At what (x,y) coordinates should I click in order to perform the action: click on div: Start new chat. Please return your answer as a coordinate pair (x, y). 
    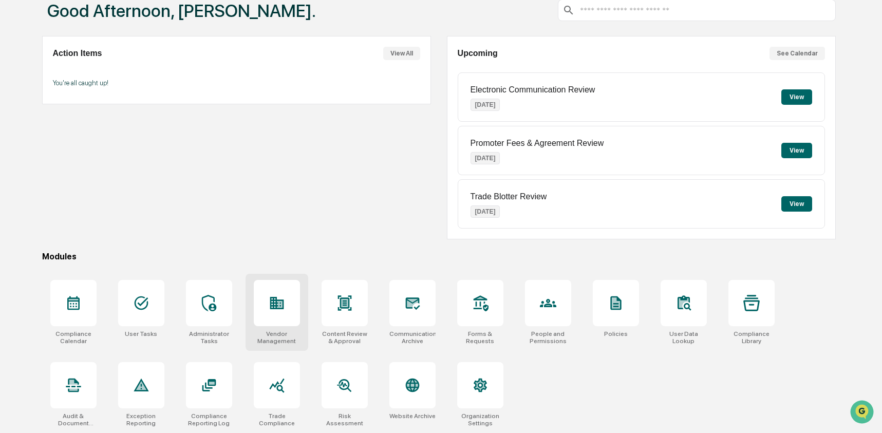
    Looking at the image, I should click on (102, 84).